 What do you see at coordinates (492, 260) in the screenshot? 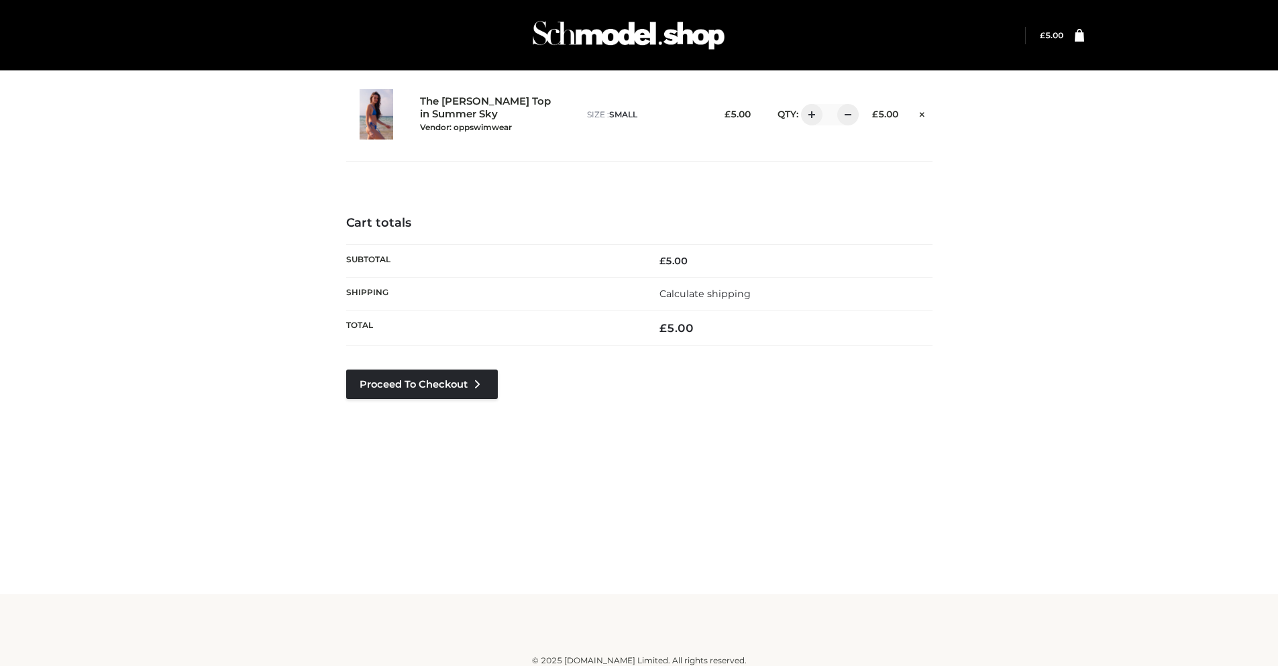
I see `th: Subtotal` at bounding box center [492, 260].